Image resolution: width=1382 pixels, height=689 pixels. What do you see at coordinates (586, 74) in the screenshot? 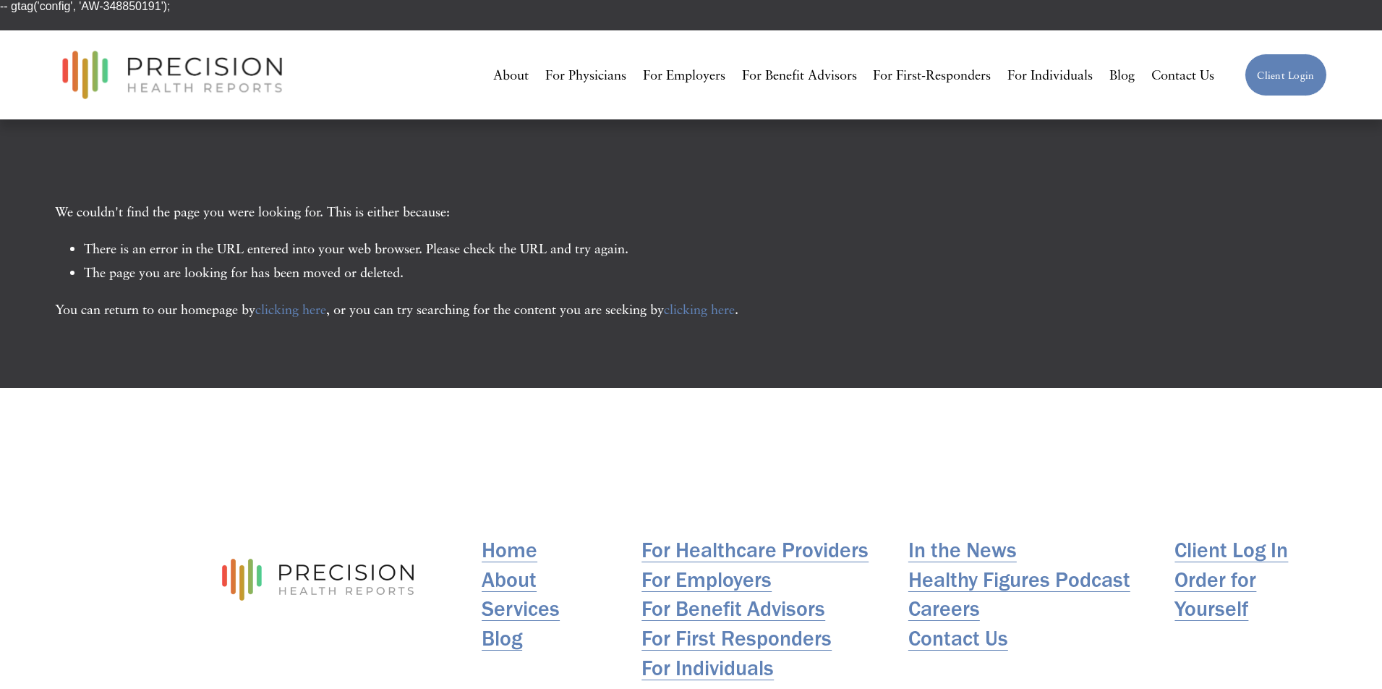
I see `a: For Physicians` at bounding box center [586, 74].